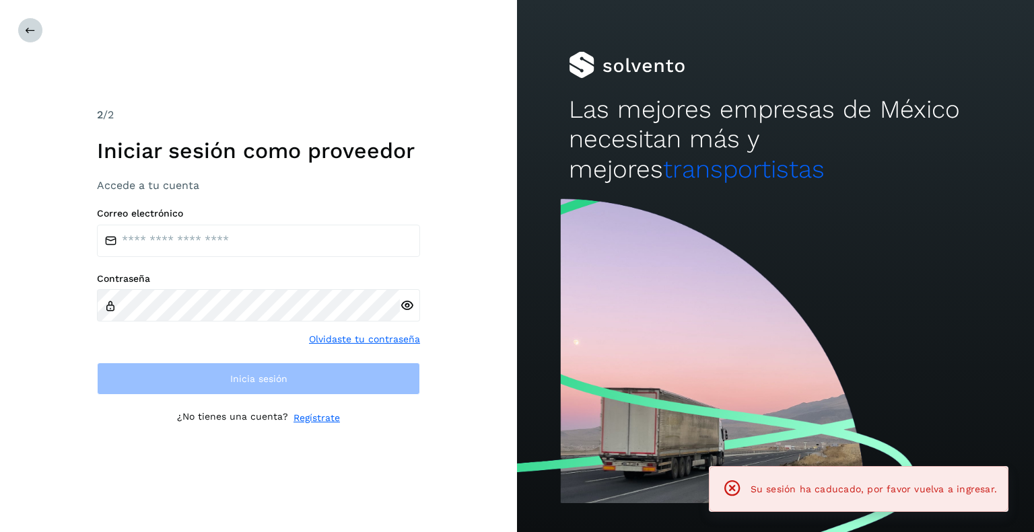 The image size is (1034, 532). I want to click on p: ¿No tienes una cuenta?, so click(232, 418).